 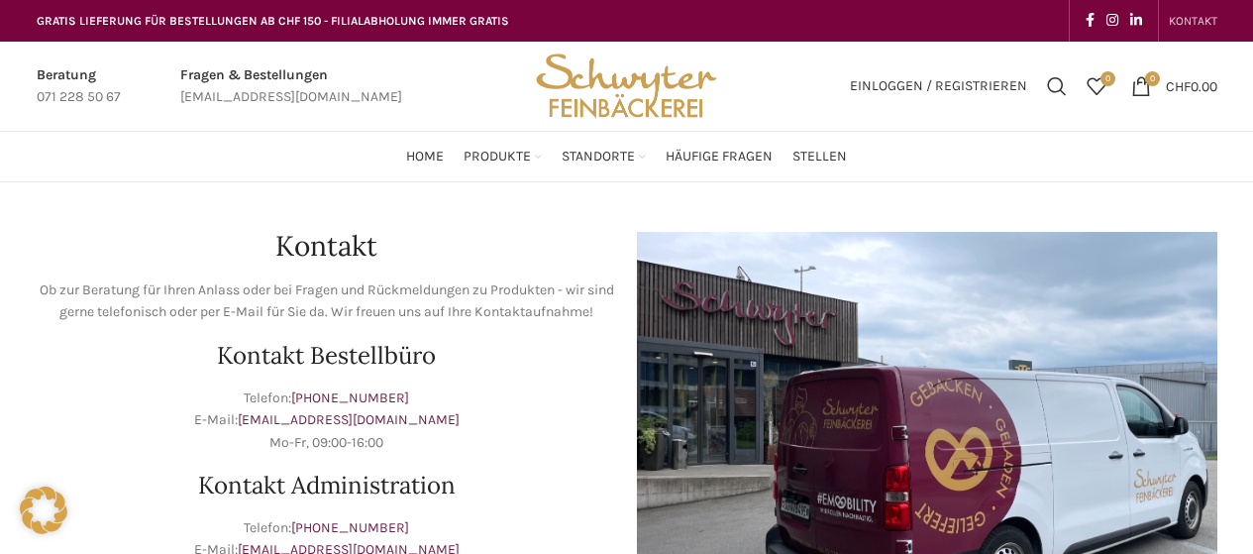 I want to click on span: CHF, so click(x=1178, y=85).